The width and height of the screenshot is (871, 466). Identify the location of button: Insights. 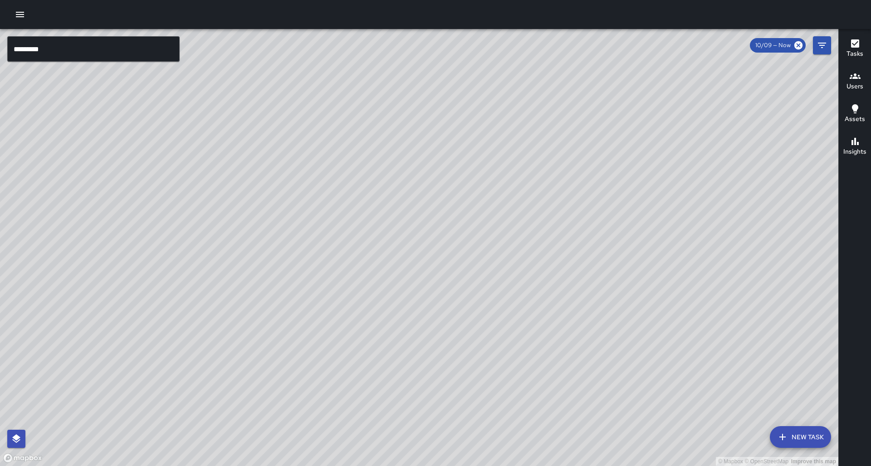
(855, 147).